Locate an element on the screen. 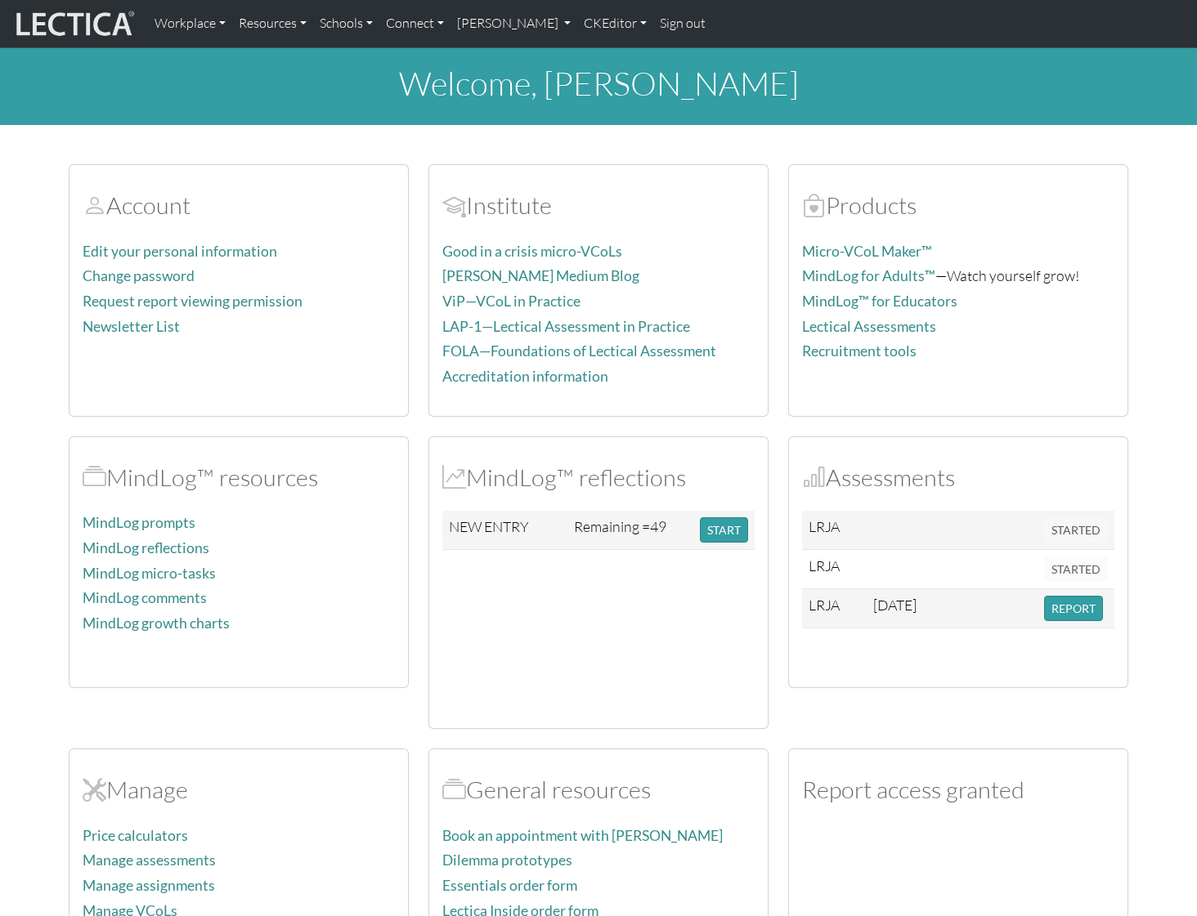 The height and width of the screenshot is (916, 1197). span: Manage is located at coordinates (94, 790).